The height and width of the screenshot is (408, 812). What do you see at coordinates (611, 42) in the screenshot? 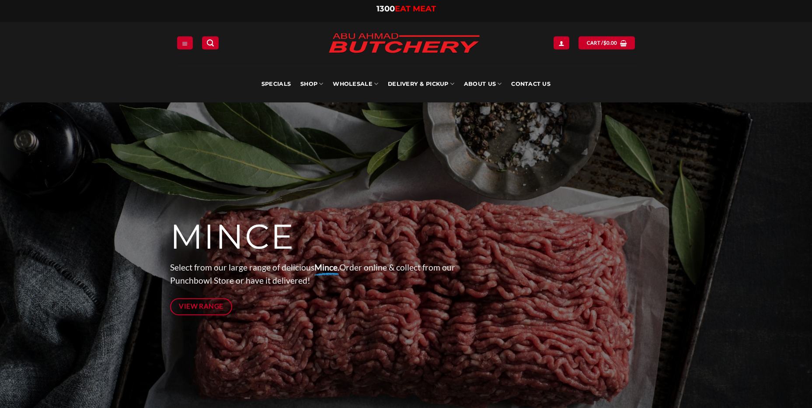
I see `bdi: 0.00` at bounding box center [611, 42].